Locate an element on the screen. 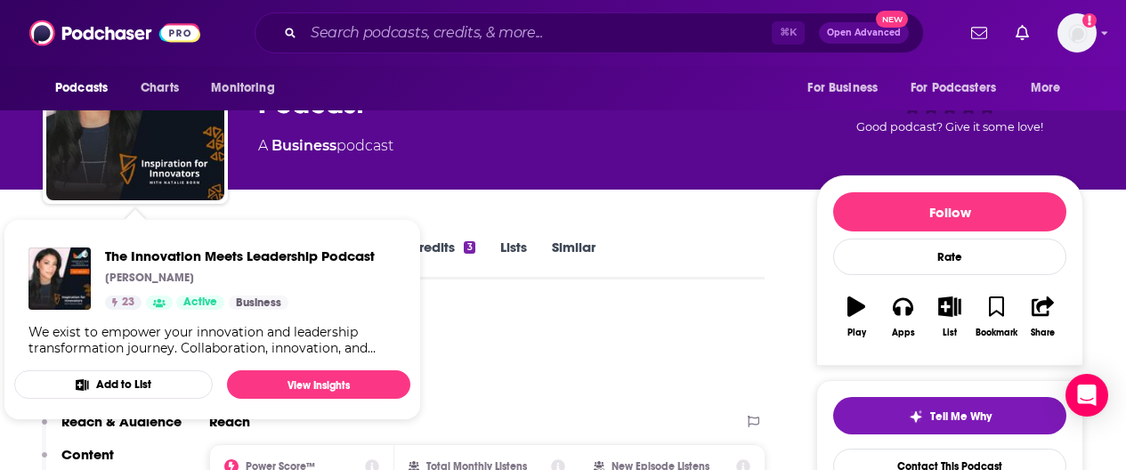 The image size is (1126, 470). div: Open Intercom Messenger is located at coordinates (1087, 395).